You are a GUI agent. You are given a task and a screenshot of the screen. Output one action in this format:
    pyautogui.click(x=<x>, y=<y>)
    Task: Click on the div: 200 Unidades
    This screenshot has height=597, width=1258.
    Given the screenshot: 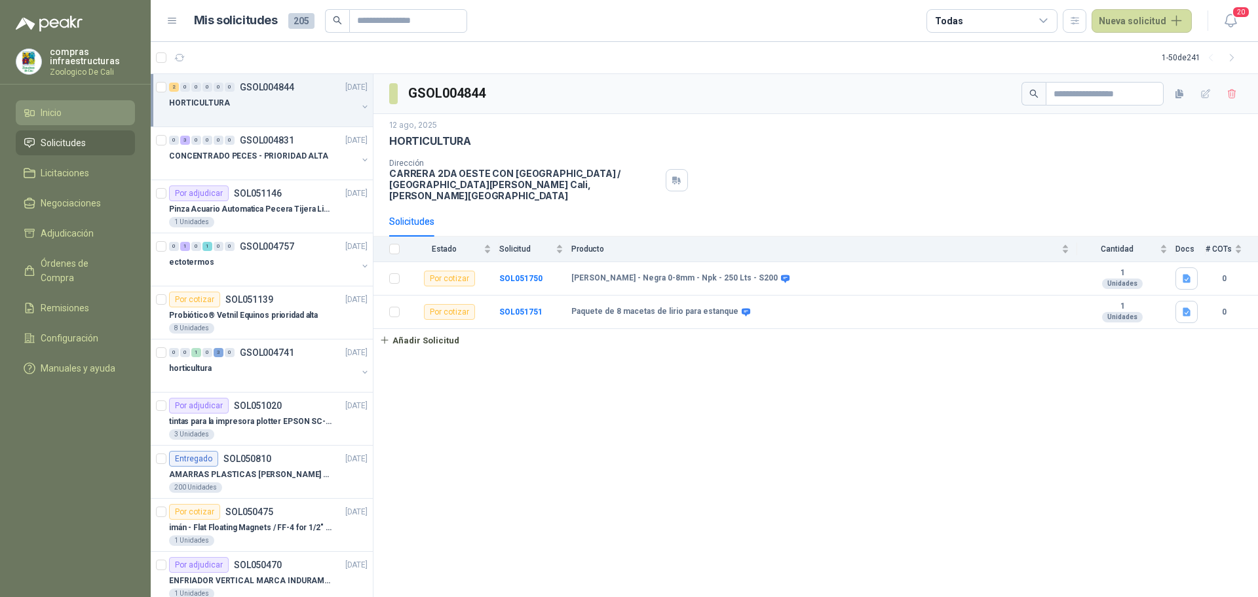 What is the action you would take?
    pyautogui.click(x=195, y=487)
    